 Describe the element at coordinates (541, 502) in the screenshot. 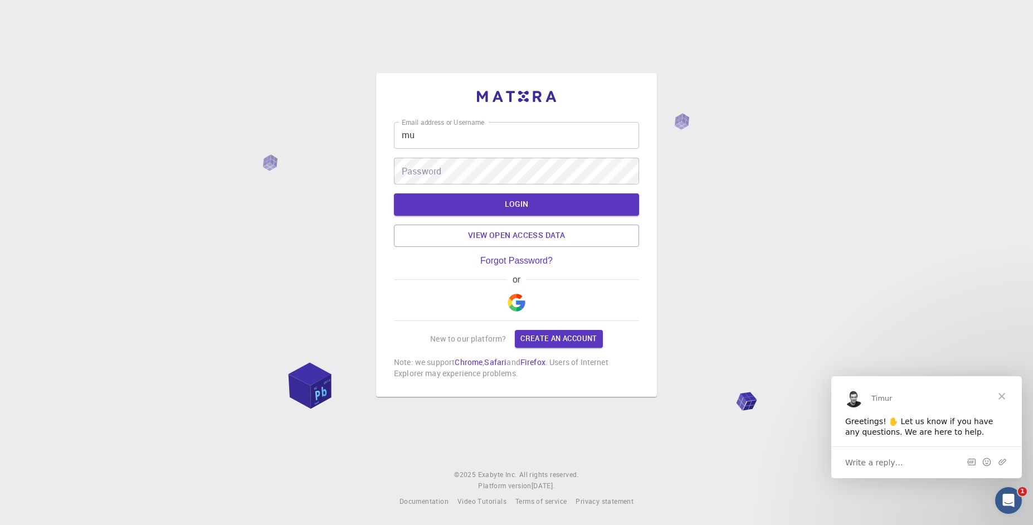

I see `a: Terms of service` at that location.